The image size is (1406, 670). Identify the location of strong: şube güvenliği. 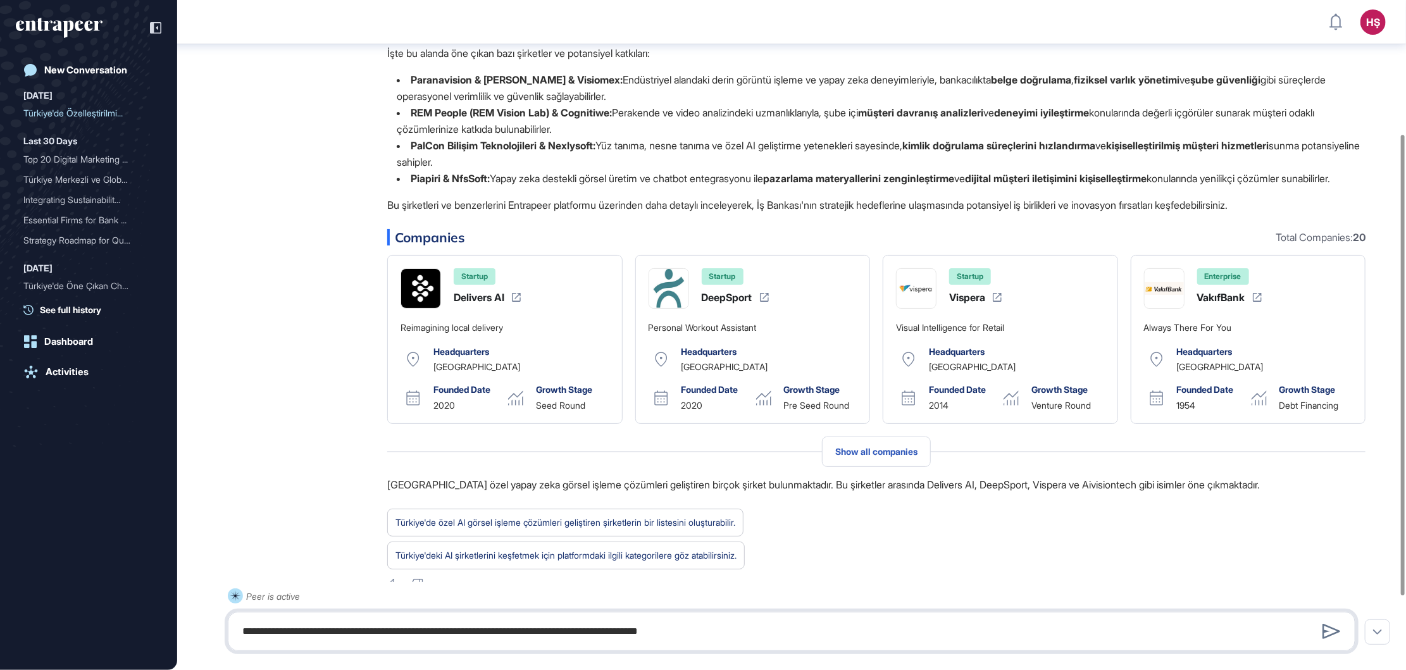
(1225, 80).